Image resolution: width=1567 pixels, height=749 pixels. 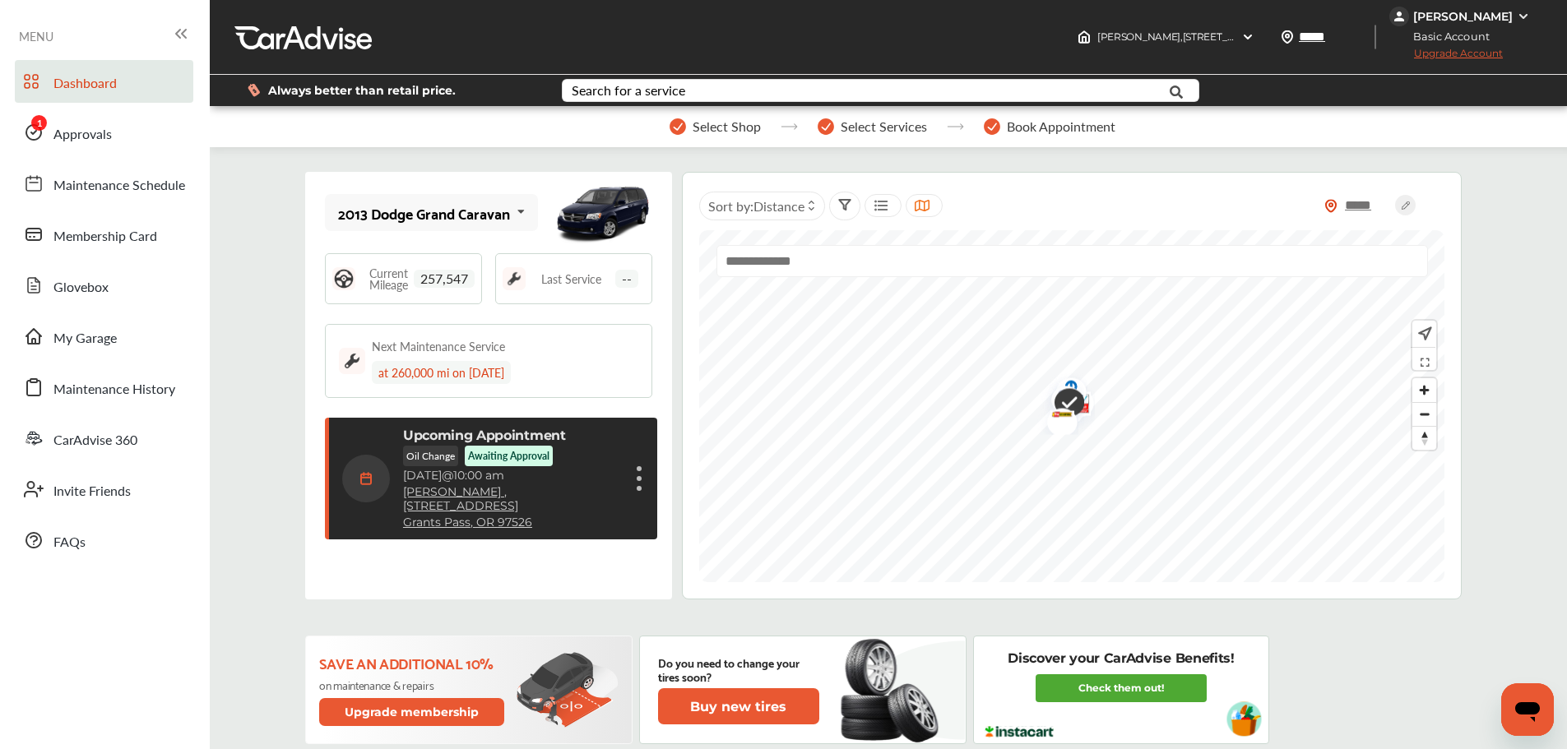 I want to click on span: Glovebox, so click(x=81, y=288).